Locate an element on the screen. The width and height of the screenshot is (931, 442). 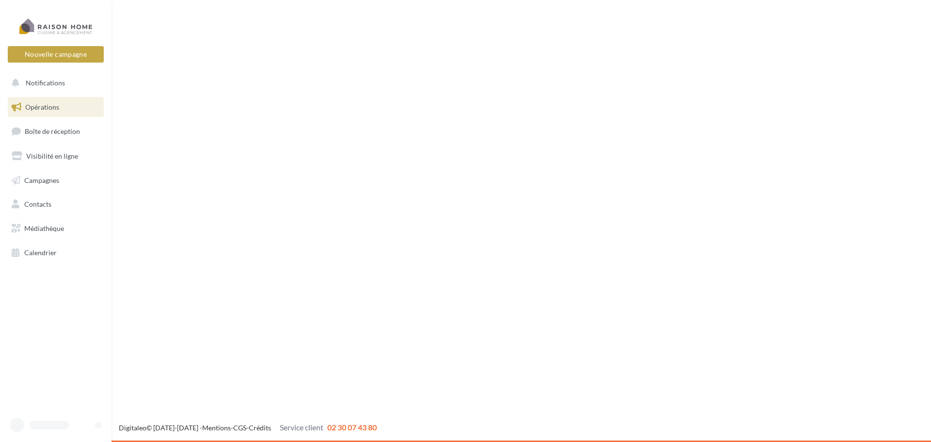
a: Digitaleo is located at coordinates (132, 427).